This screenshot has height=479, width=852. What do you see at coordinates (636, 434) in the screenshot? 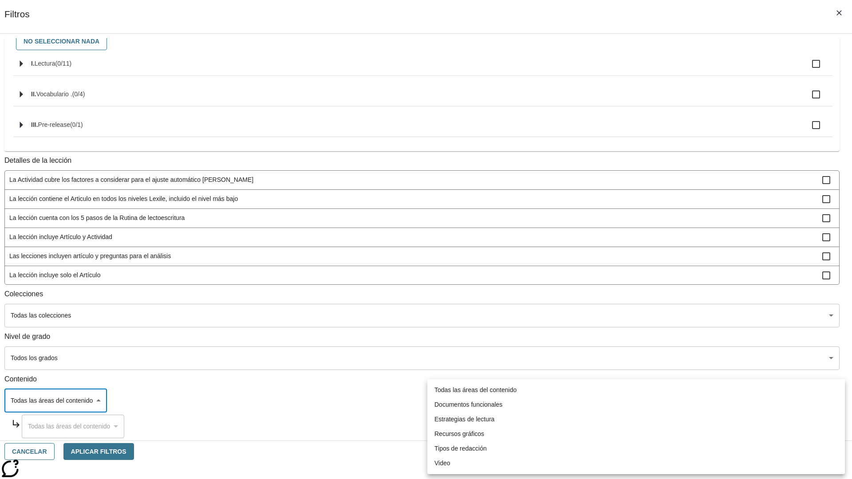
I see `li: Recursos gráficos` at bounding box center [636, 434].